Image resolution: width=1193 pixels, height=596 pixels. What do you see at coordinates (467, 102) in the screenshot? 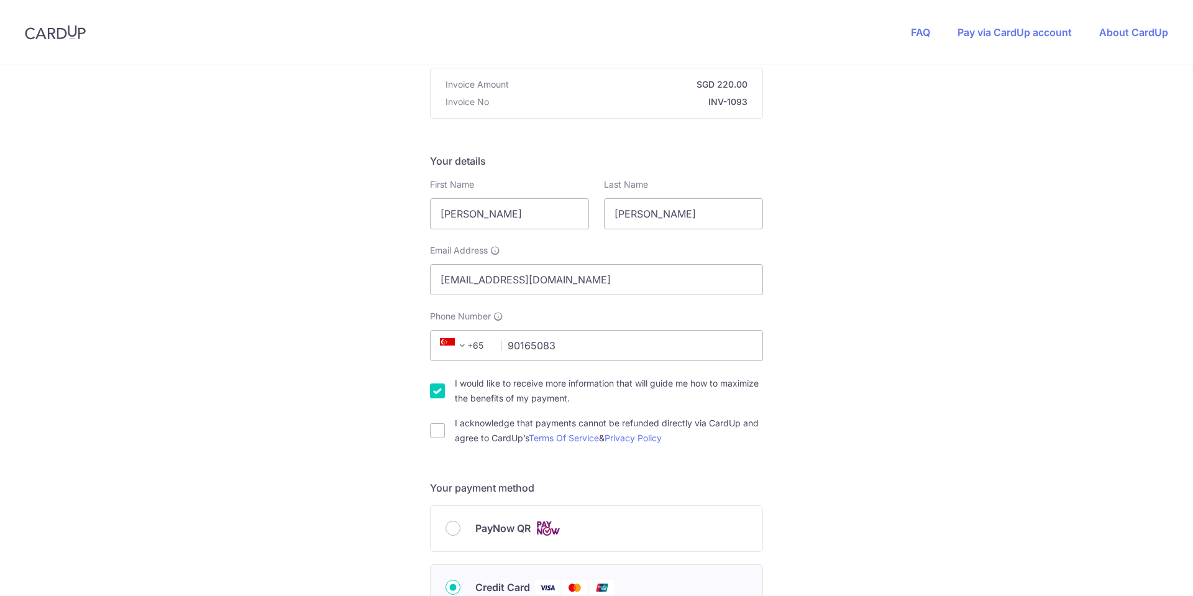
I see `span: Invoice No` at bounding box center [467, 102].